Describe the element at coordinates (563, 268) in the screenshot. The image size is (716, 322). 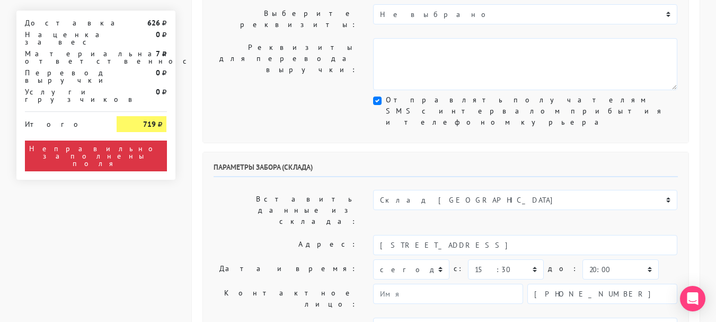
I see `label: до:` at that location.